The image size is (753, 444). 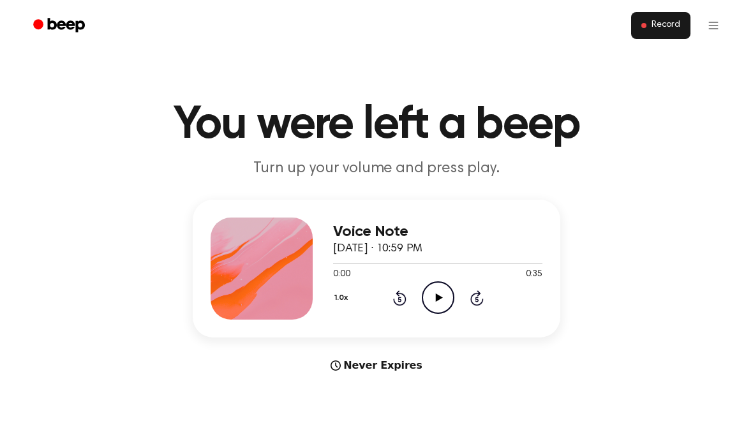 I want to click on a: Beep, so click(x=60, y=26).